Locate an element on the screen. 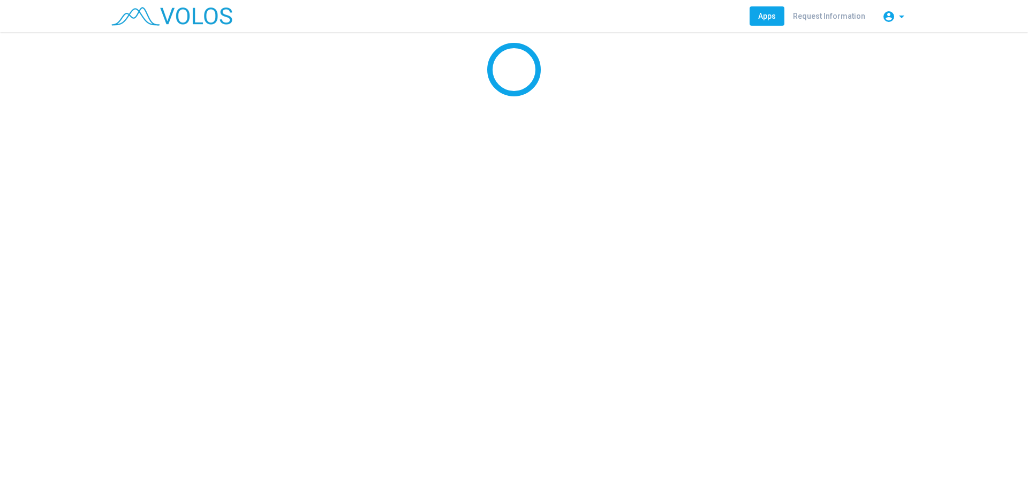 This screenshot has width=1028, height=492. span: Apps is located at coordinates (767, 16).